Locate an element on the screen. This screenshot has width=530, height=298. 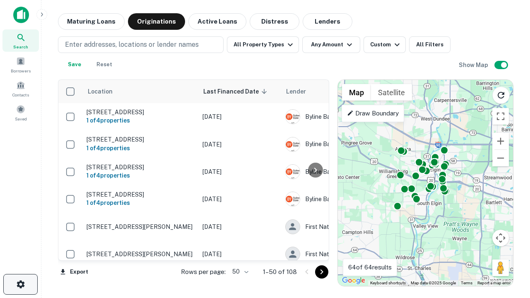
span: Search is located at coordinates (21, 47).